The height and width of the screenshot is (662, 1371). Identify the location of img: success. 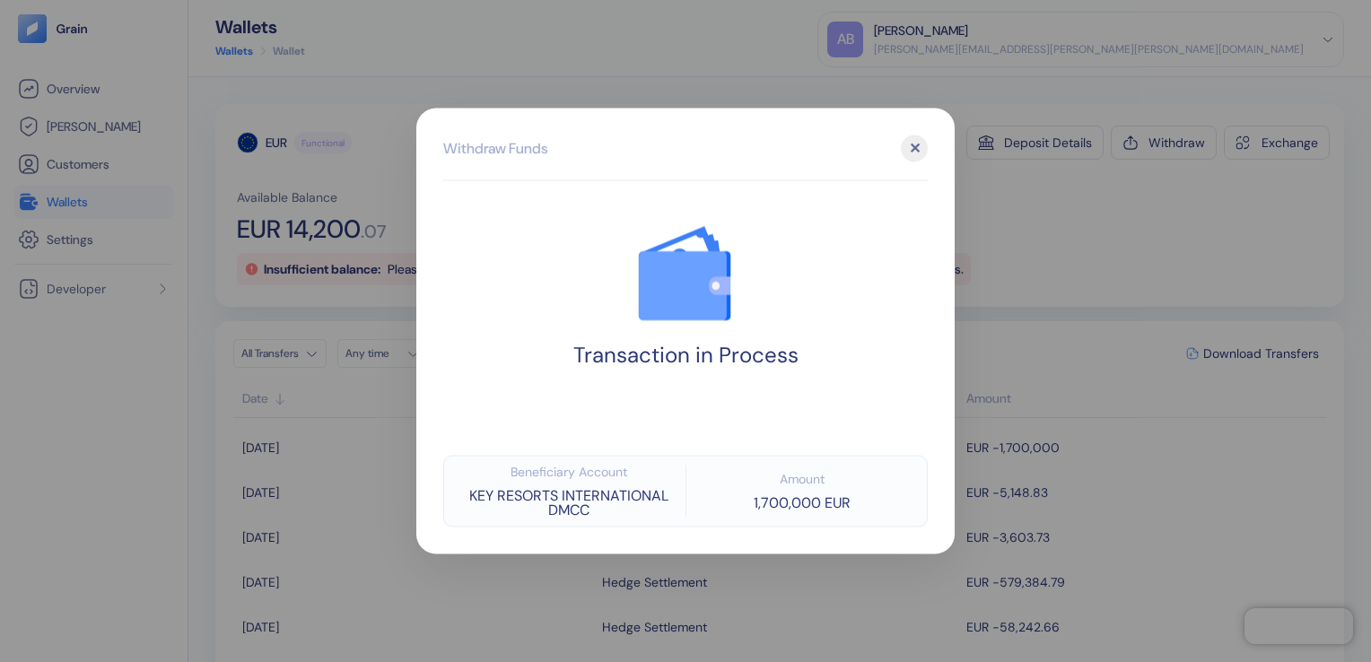
(686, 275).